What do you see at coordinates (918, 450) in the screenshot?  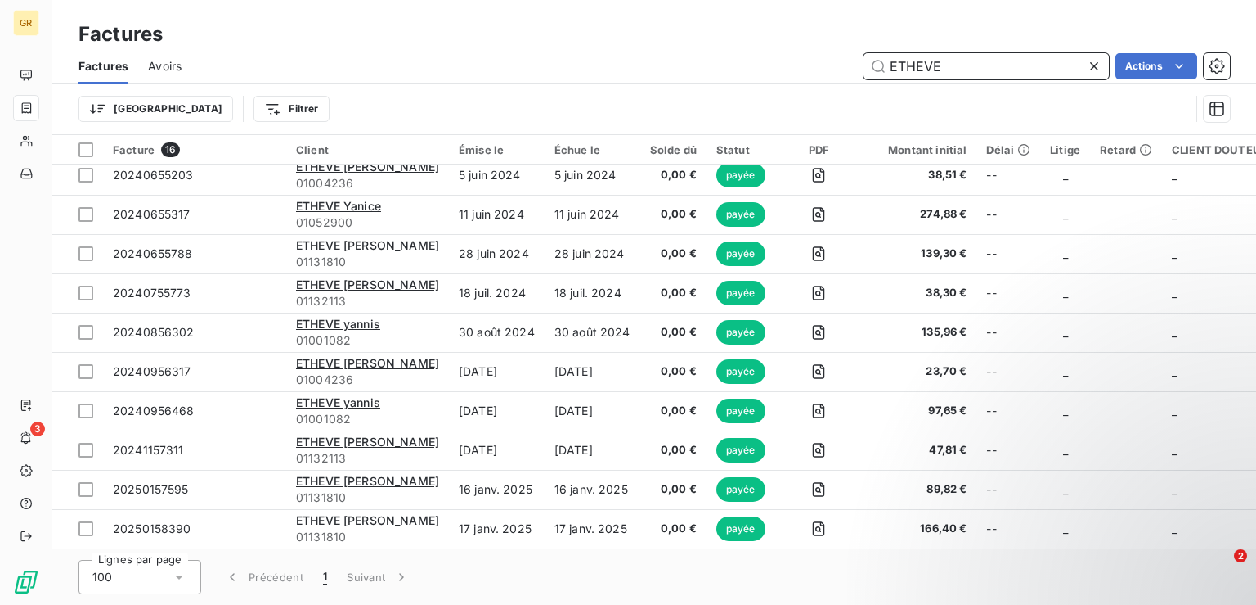 I see `span: 47,81 €` at bounding box center [918, 450].